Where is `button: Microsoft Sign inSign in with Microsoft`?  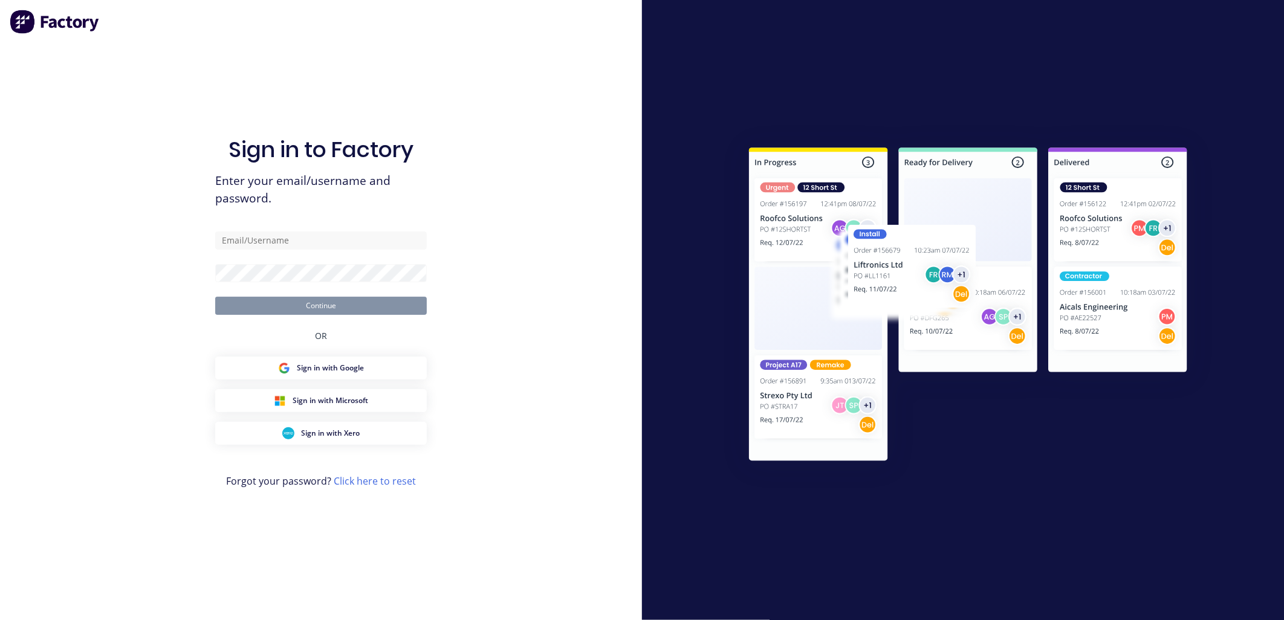
button: Microsoft Sign inSign in with Microsoft is located at coordinates (321, 401).